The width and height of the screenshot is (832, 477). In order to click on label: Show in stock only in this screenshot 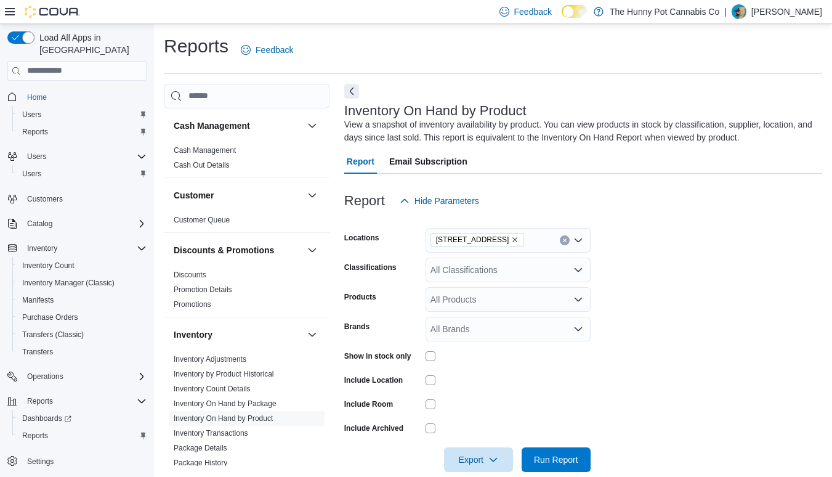, I will do `click(378, 356)`.